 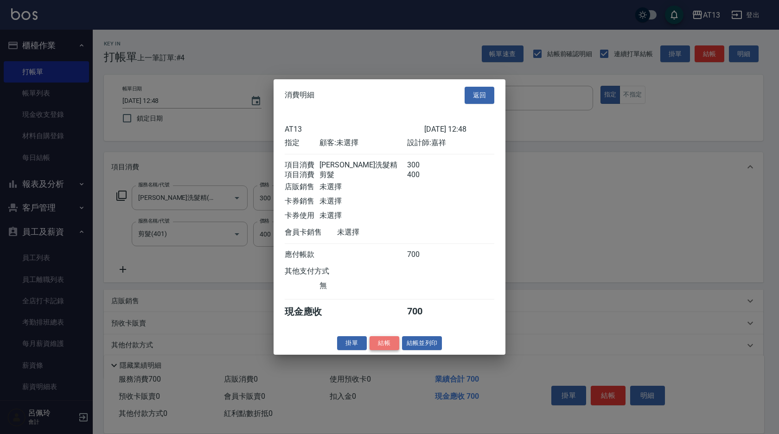 I want to click on div: 現金應收, so click(x=311, y=311).